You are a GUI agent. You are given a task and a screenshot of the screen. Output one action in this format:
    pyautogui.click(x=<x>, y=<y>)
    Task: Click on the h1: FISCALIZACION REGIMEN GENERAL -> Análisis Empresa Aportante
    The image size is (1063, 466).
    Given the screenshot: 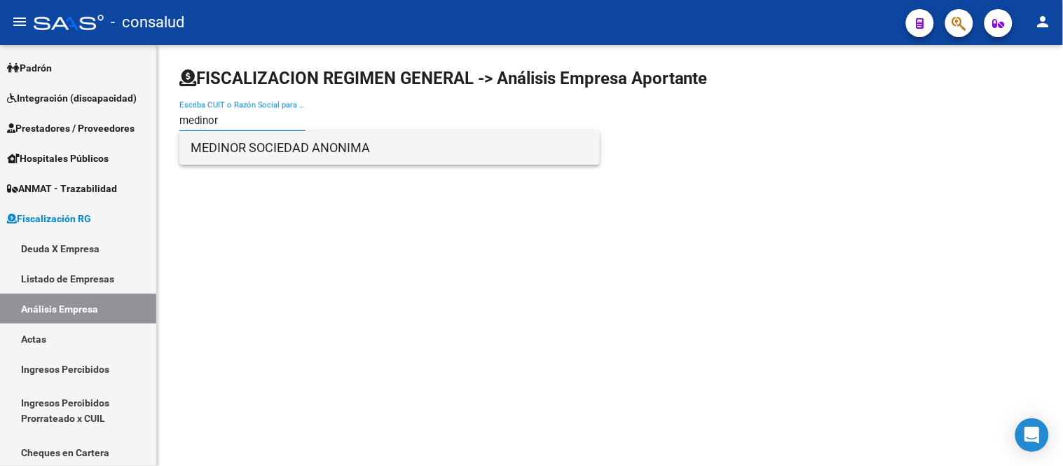 What is the action you would take?
    pyautogui.click(x=443, y=78)
    